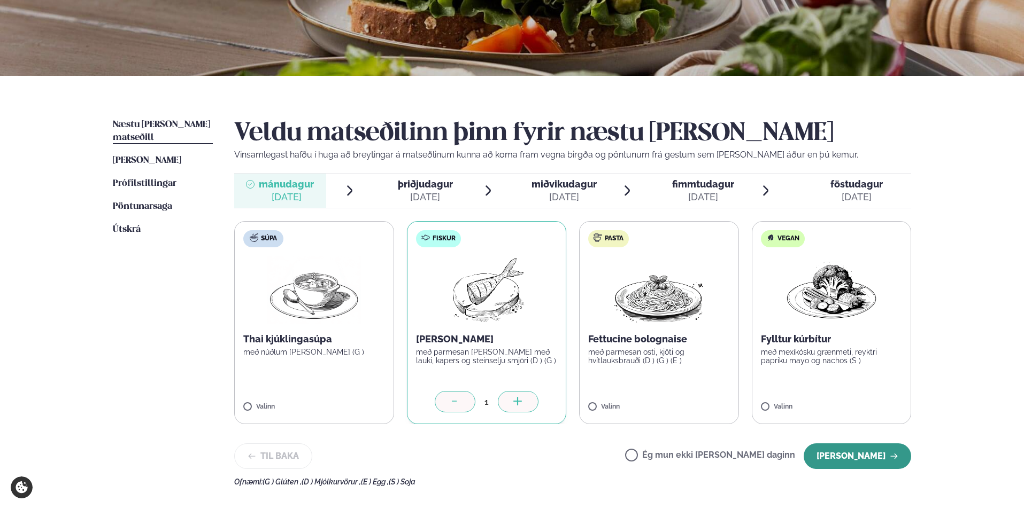 The height and width of the screenshot is (509, 1024). Describe the element at coordinates (658, 356) in the screenshot. I see `p: með parmesan osti, kjöti og hvítlauksbrauði (D ) (G ) (E )` at that location.